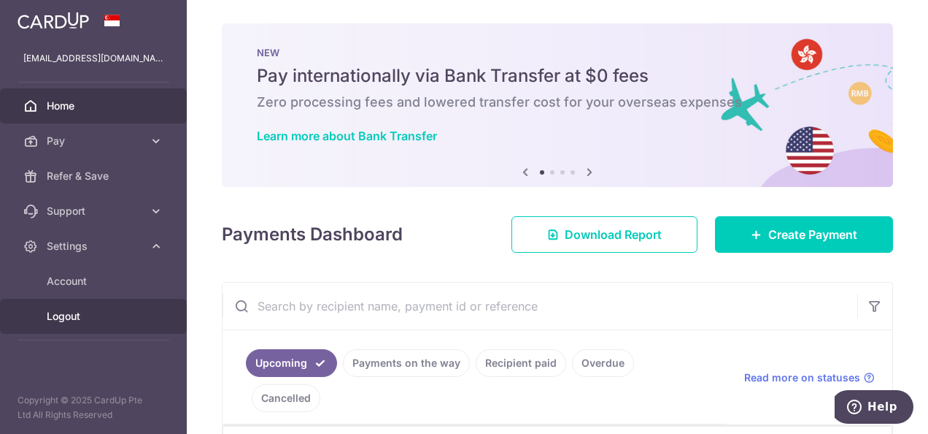 The width and height of the screenshot is (928, 434). Describe the element at coordinates (521, 363) in the screenshot. I see `a: Recipient paid` at that location.